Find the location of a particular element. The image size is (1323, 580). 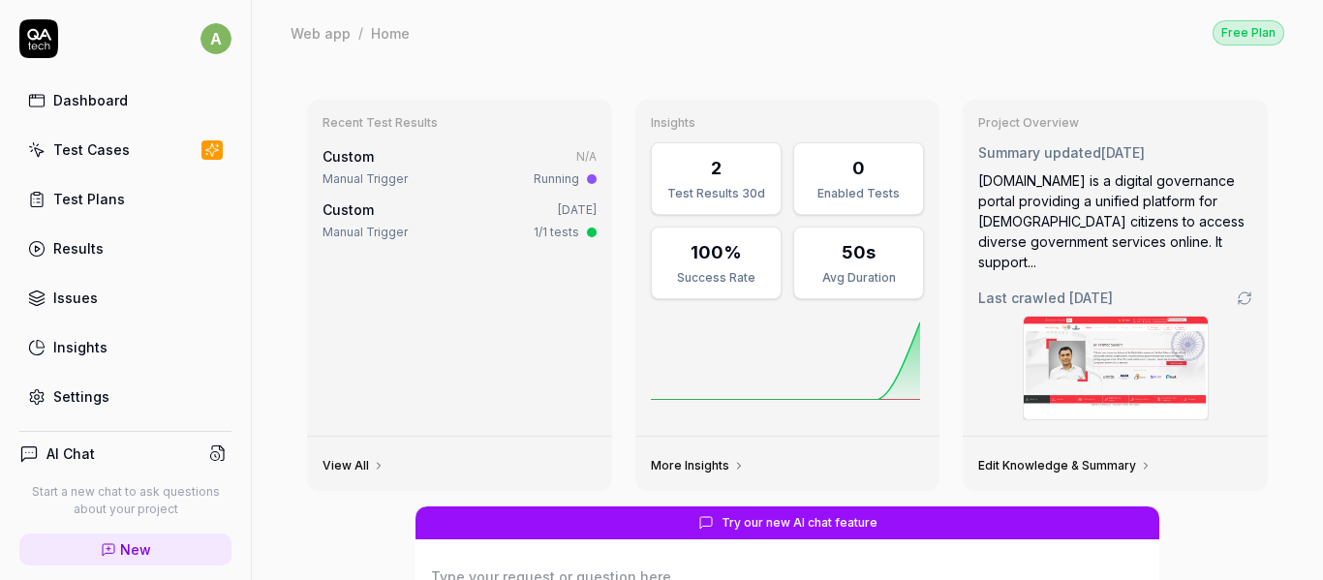

div: Dashboard is located at coordinates (90, 100).